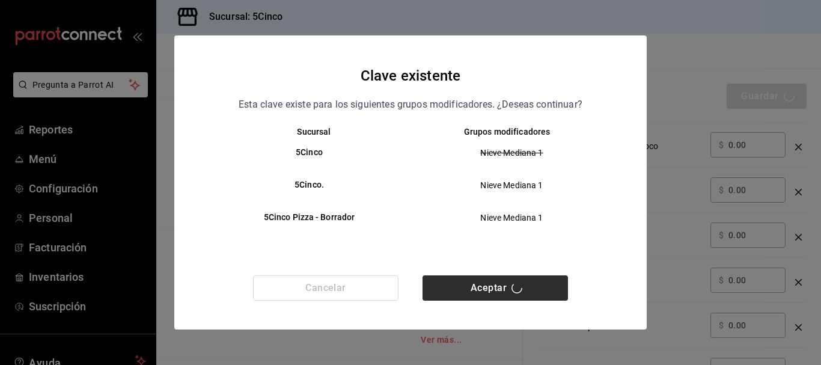  What do you see at coordinates (411, 105) in the screenshot?
I see `p: Esta clave existe para los siguientes grupos modificadores. ¿Deseas continuar?` at bounding box center [411, 105].